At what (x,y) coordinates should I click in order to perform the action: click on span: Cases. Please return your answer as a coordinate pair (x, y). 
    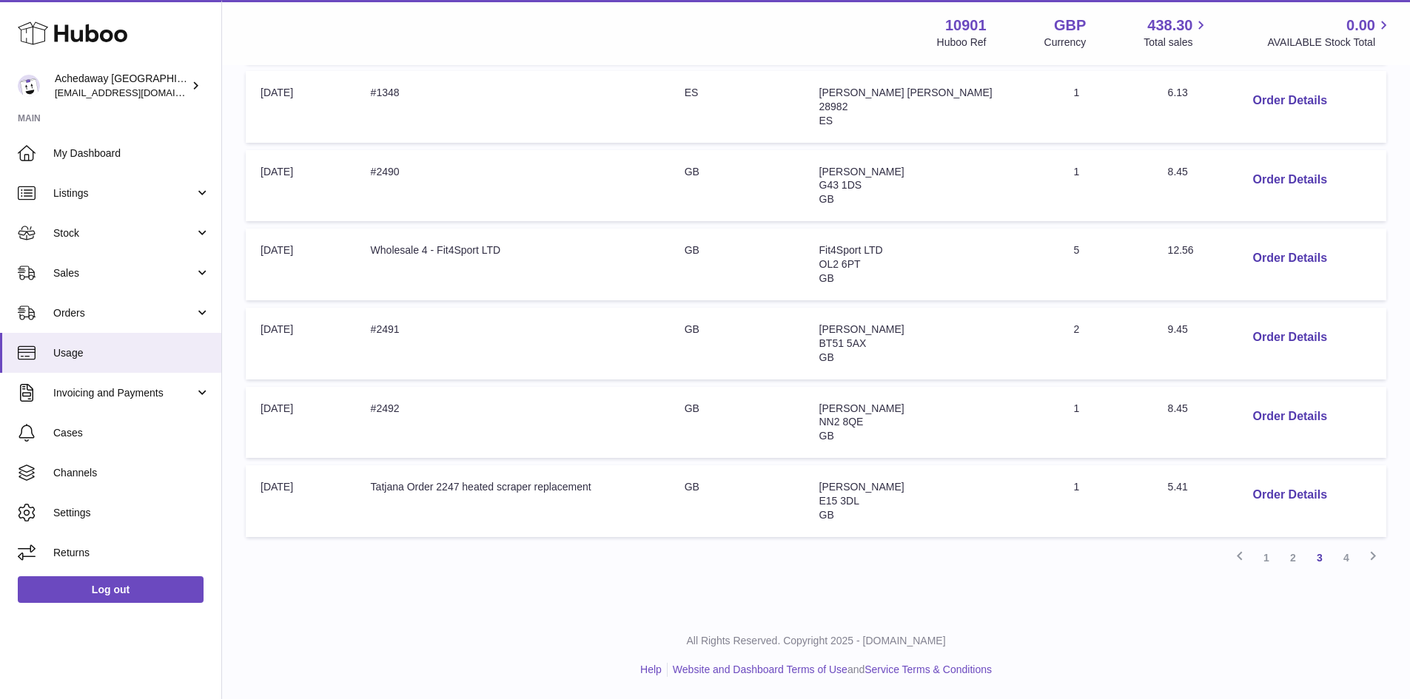
    Looking at the image, I should click on (132, 433).